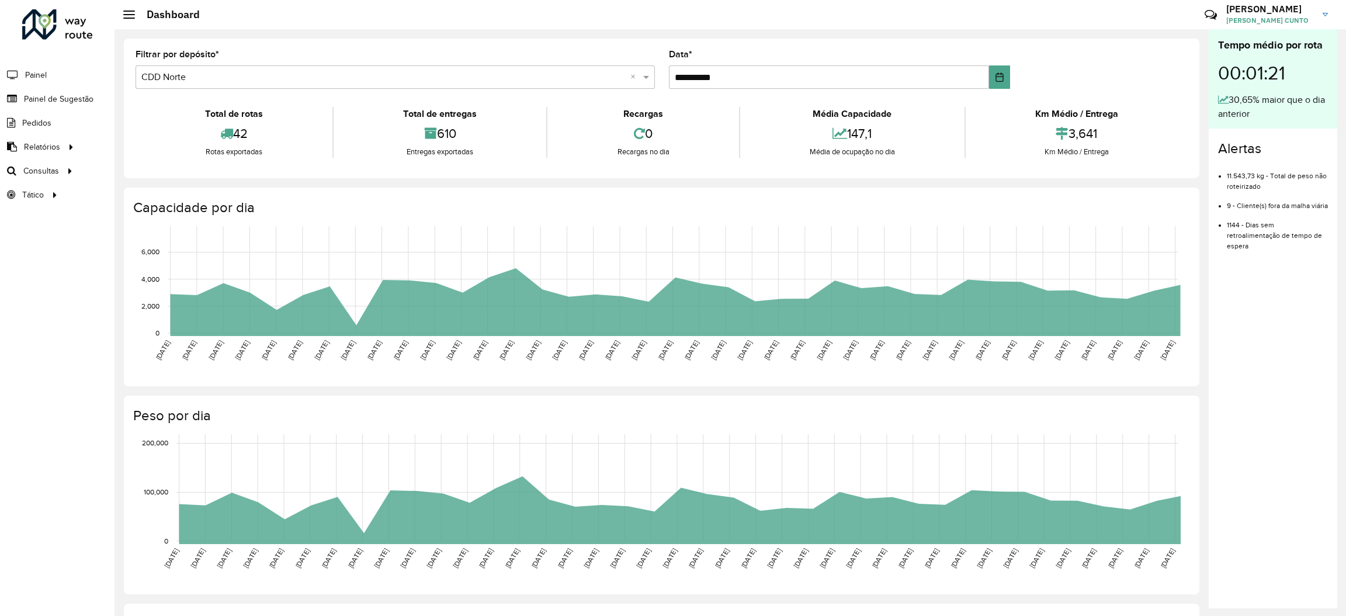 Image resolution: width=1346 pixels, height=616 pixels. What do you see at coordinates (1273, 45) in the screenshot?
I see `div: Tempo médio por rota` at bounding box center [1273, 45].